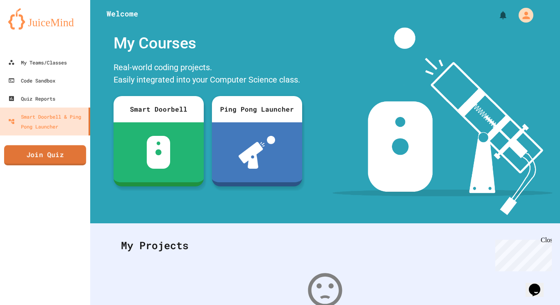 This screenshot has height=305, width=560. I want to click on div: Quiz Reports, so click(32, 98).